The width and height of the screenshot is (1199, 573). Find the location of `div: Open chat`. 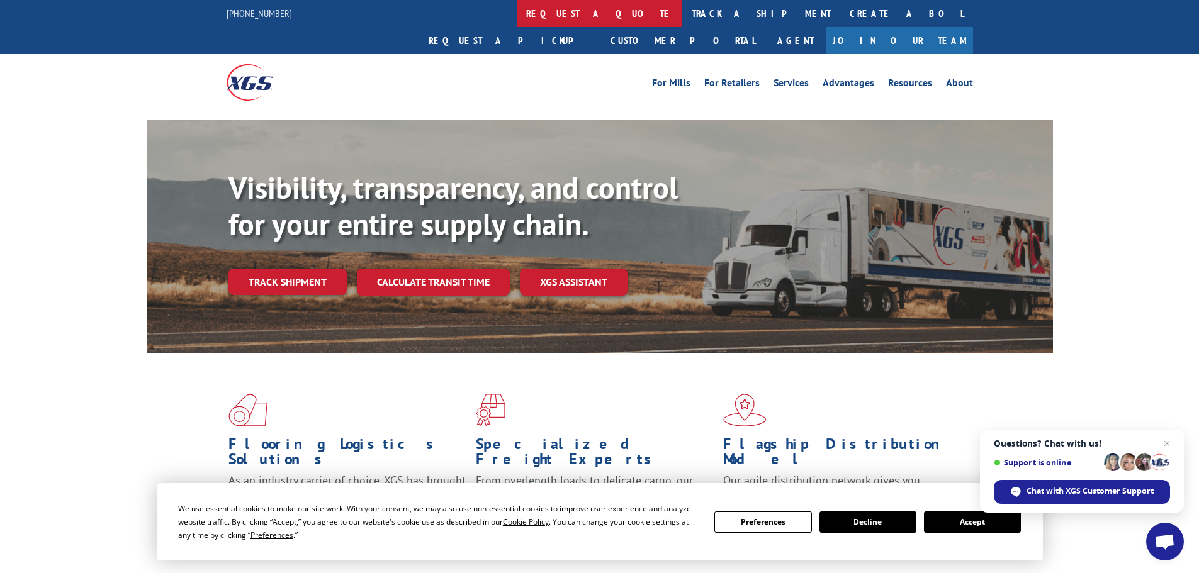

div: Open chat is located at coordinates (1165, 542).